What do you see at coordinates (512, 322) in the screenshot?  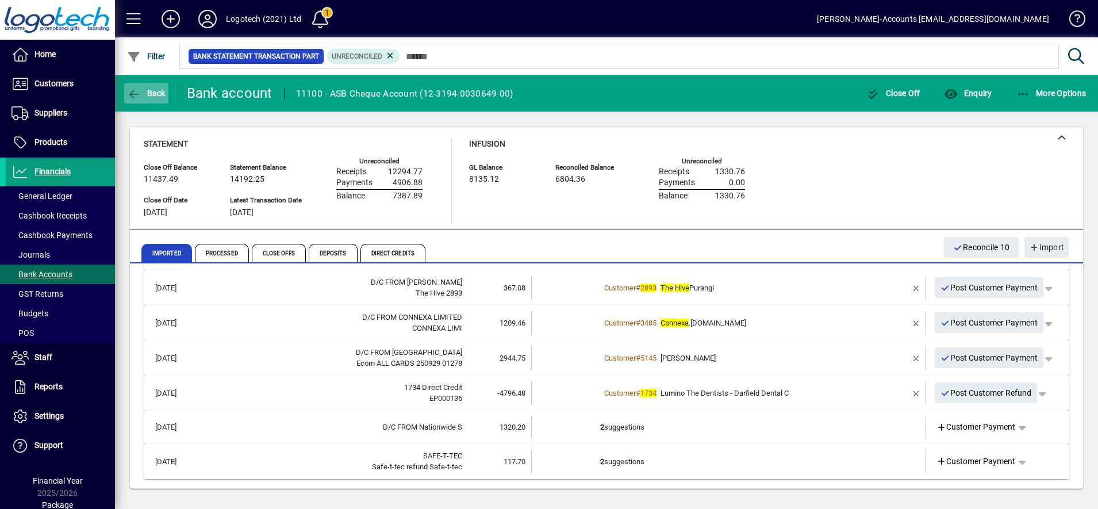 I see `span: 1209.46` at bounding box center [512, 322].